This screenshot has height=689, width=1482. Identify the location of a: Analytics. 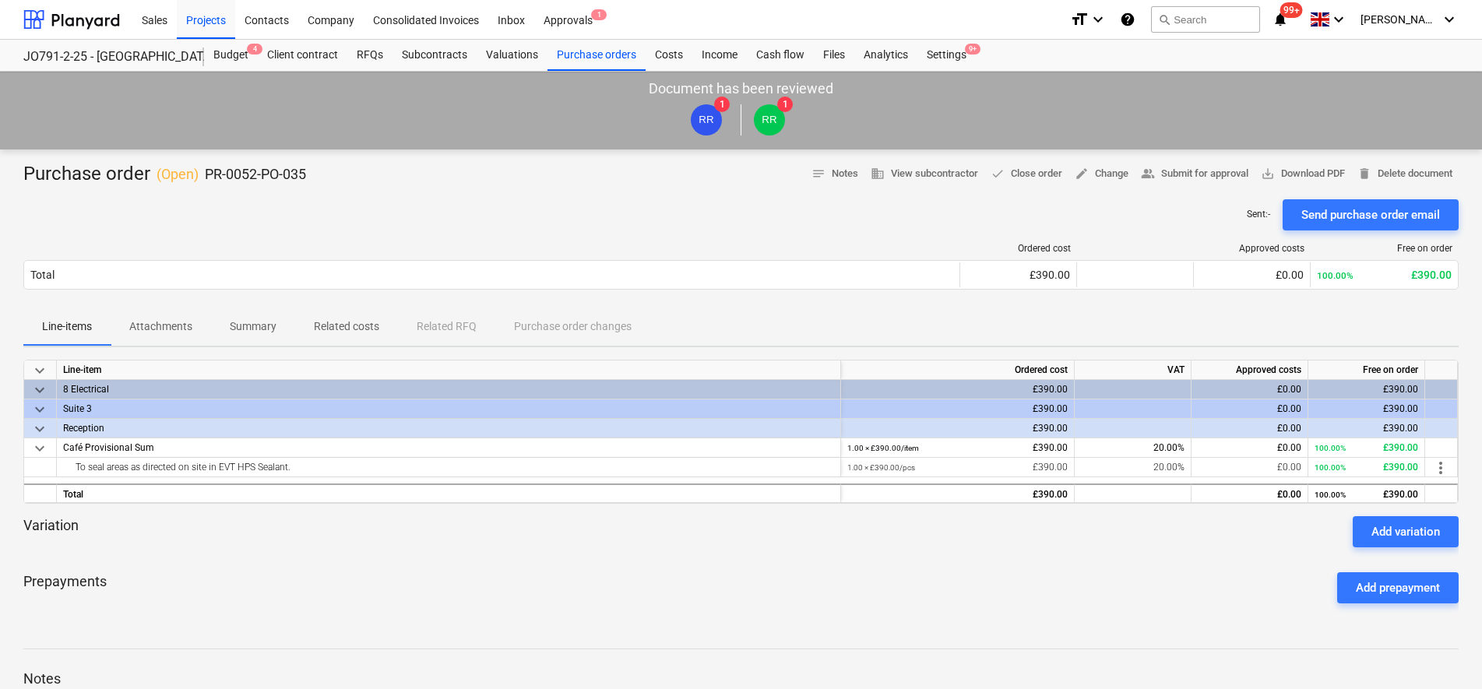
(886, 55).